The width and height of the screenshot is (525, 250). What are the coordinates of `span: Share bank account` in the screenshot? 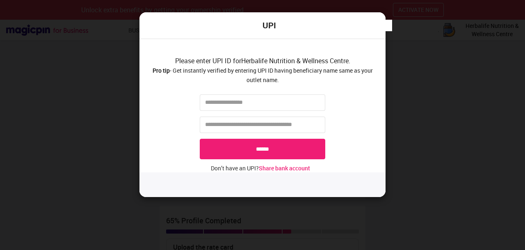 It's located at (284, 168).